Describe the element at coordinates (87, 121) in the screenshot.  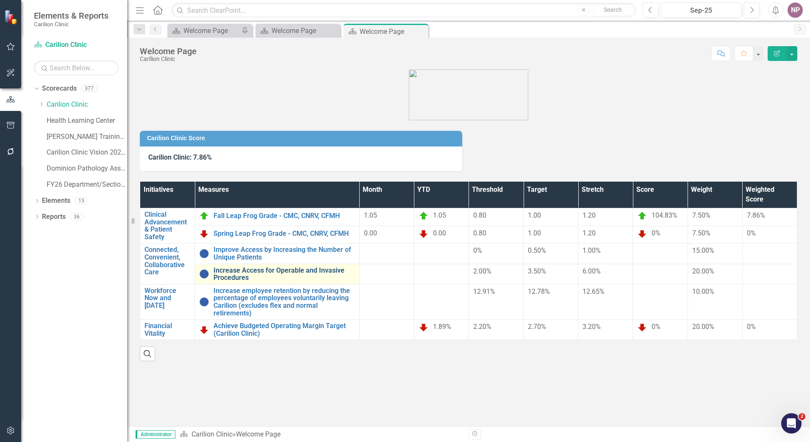
I see `a: Health Learning Center` at that location.